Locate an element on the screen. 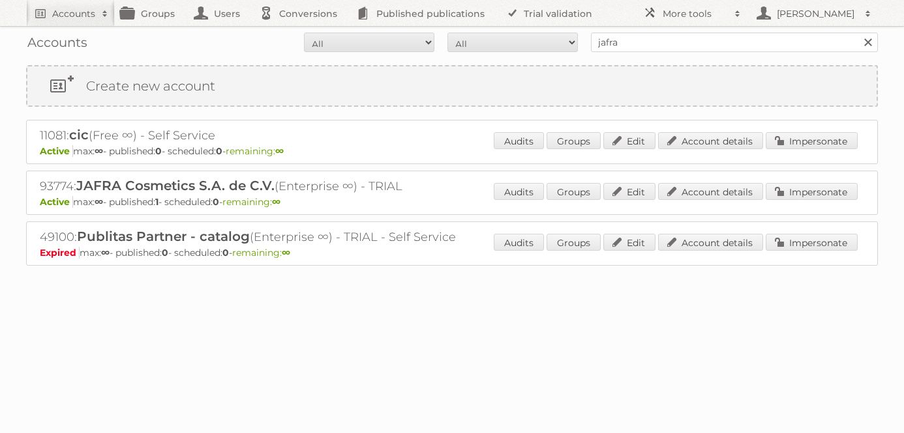  span: JAFRA Cosmetics S.A. de C.V. is located at coordinates (175, 186).